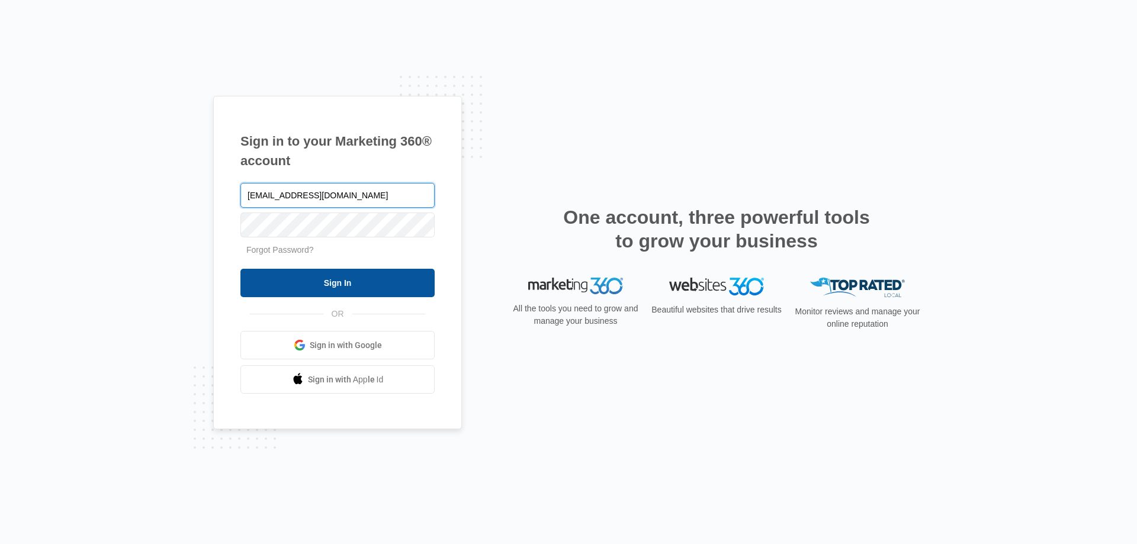  I want to click on a: Sign in with Google, so click(338, 345).